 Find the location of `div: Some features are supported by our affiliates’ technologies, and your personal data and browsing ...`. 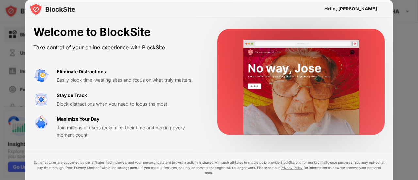

div: Some features are supported by our affiliates’ technologies, and your personal data and browsing ... is located at coordinates (209, 167).